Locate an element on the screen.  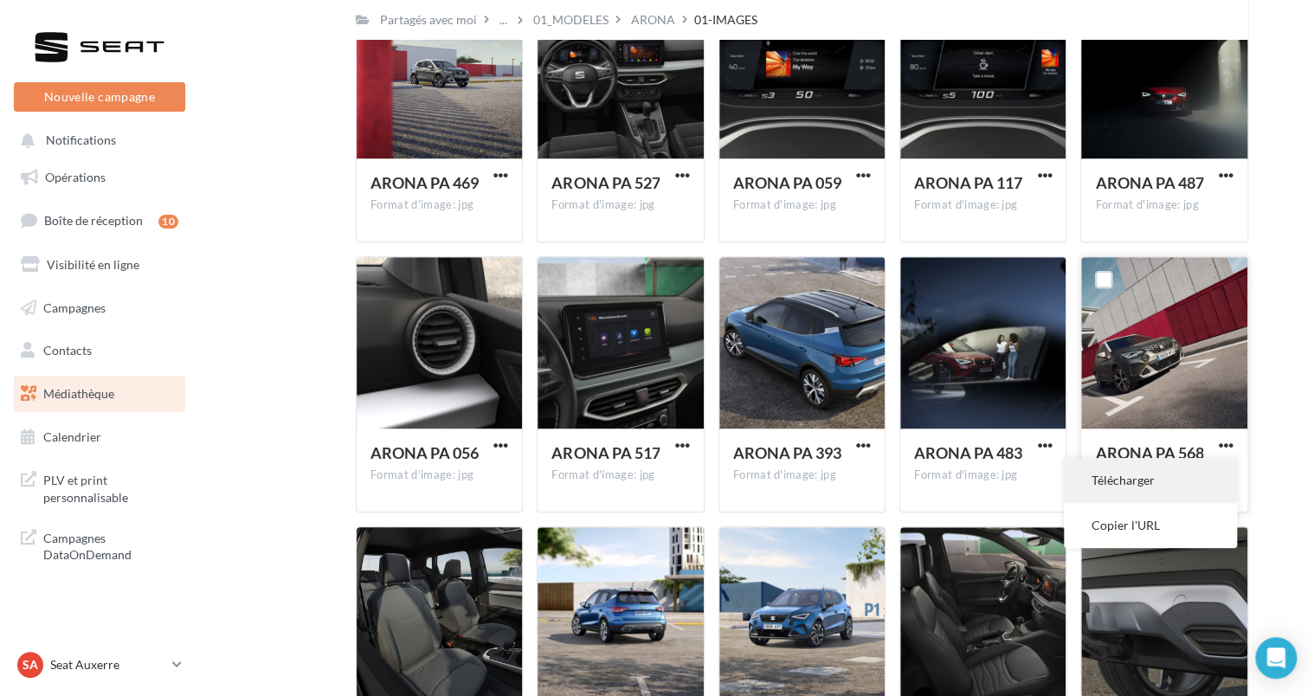
a: SA Seat Auxerre is located at coordinates (100, 665).